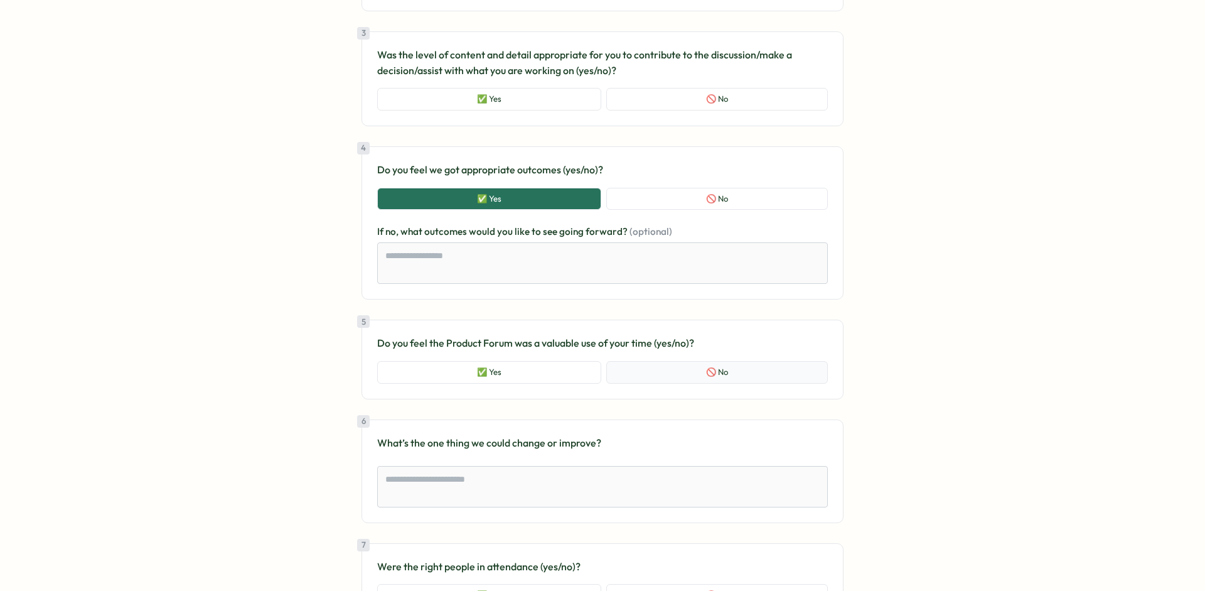  Describe the element at coordinates (363, 321) in the screenshot. I see `div: 5` at that location.